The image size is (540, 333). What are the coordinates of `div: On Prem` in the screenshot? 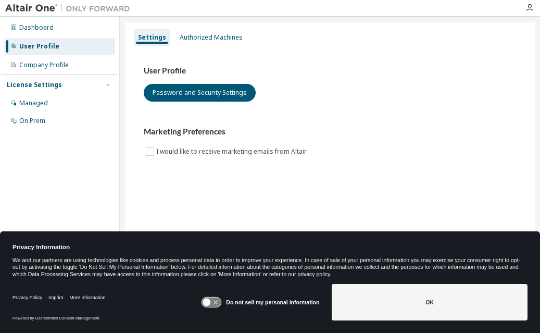 It's located at (32, 121).